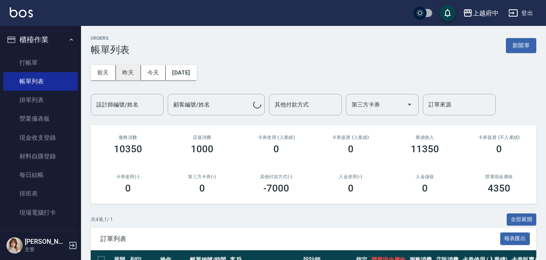  Describe the element at coordinates (41, 119) in the screenshot. I see `a: 營業儀表板` at that location.